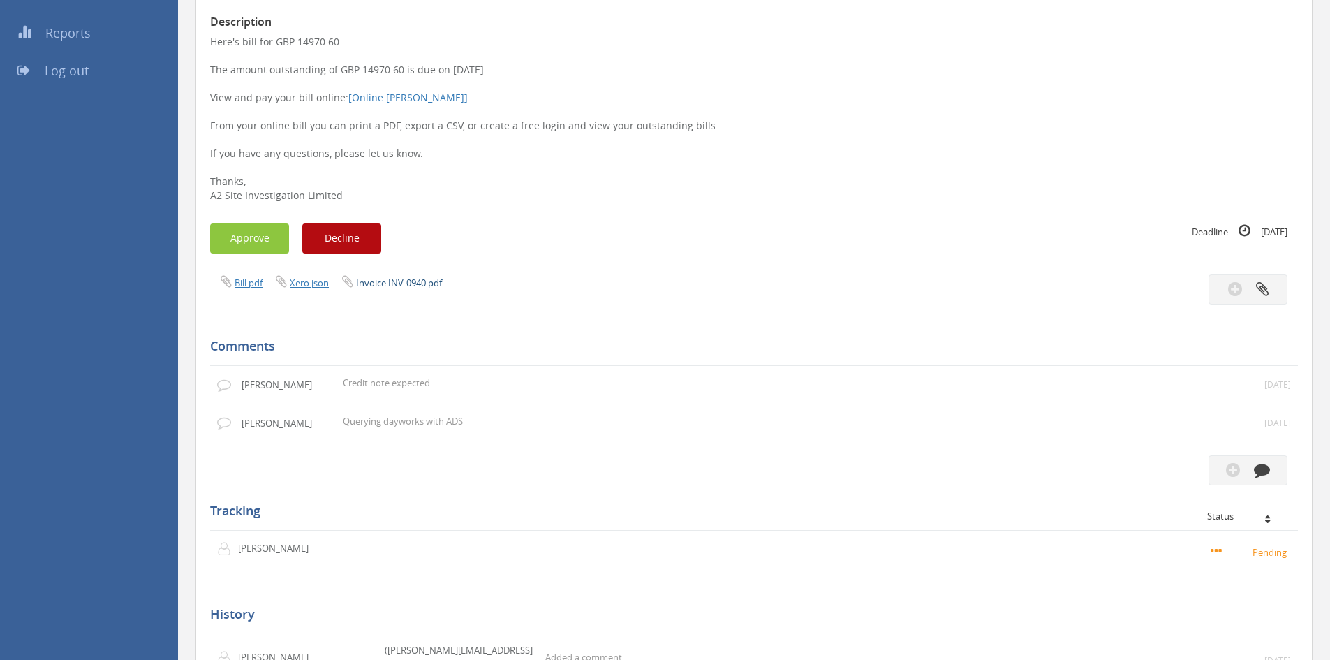 The width and height of the screenshot is (1330, 660). I want to click on a: Invoice INV-0940.pdf, so click(399, 283).